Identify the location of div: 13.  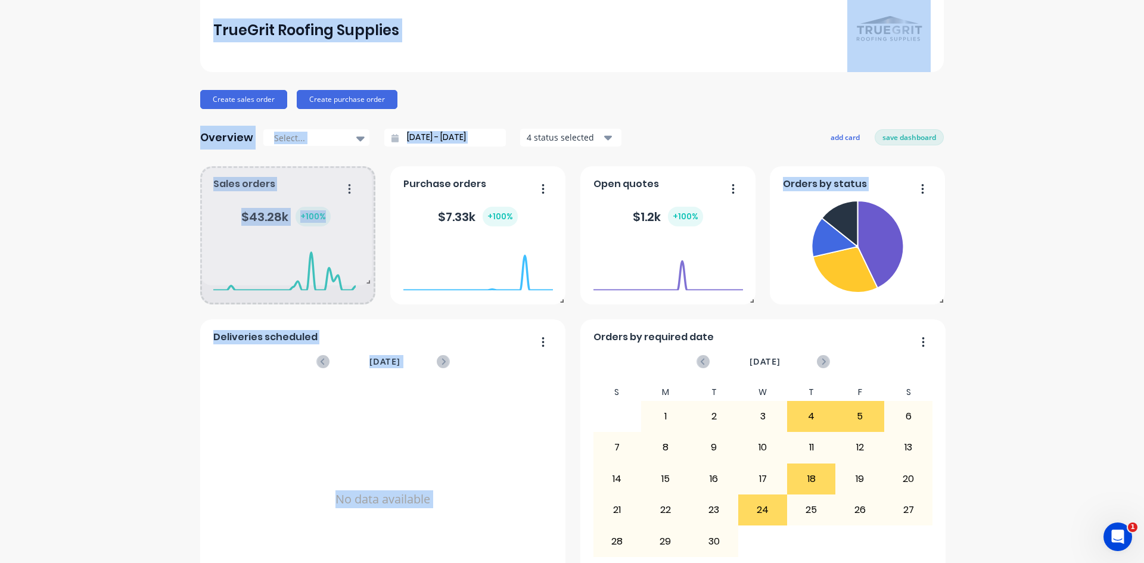
(909, 448).